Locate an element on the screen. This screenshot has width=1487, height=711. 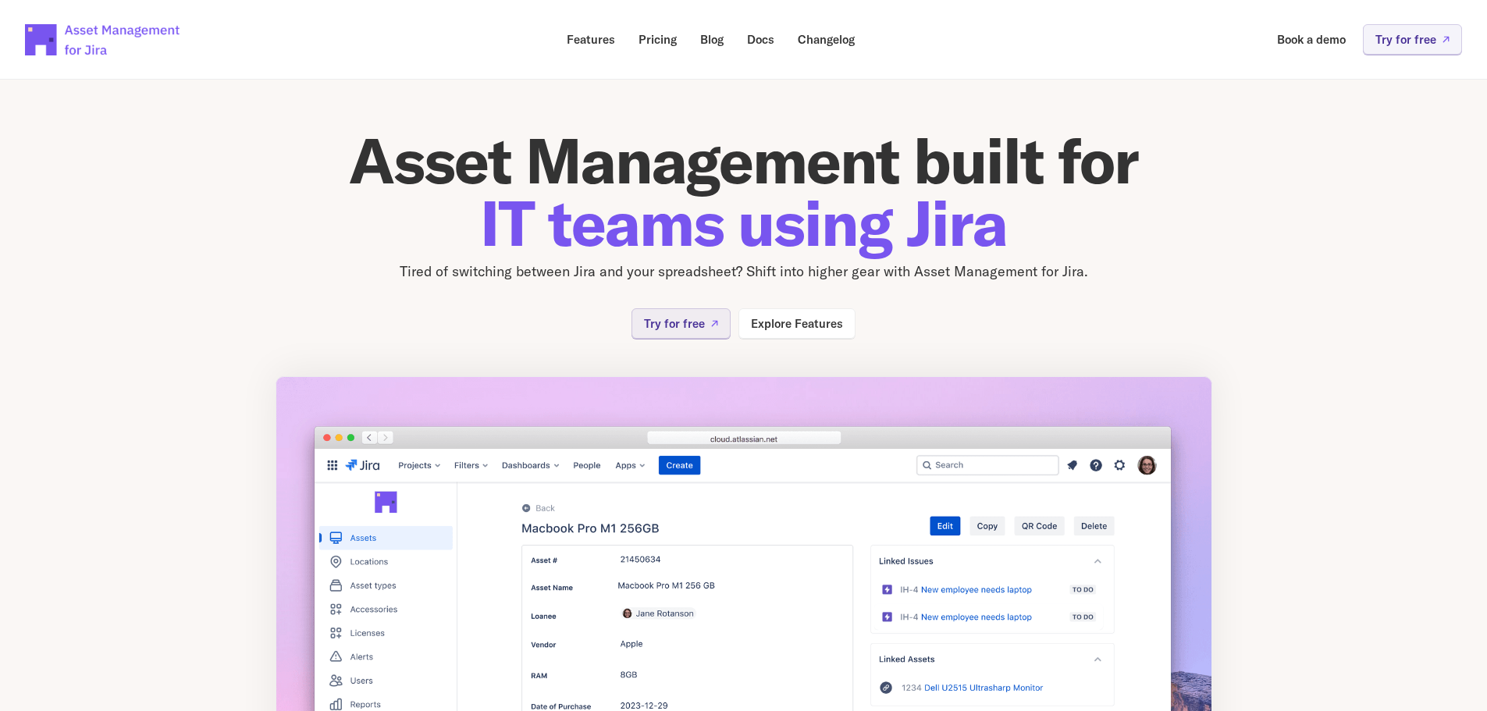
p: Pricing is located at coordinates (657, 39).